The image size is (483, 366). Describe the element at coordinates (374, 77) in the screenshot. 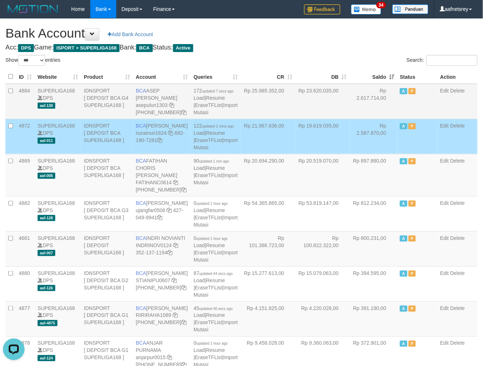

I see `th: Saldo: activate to sort column ascending` at that location.